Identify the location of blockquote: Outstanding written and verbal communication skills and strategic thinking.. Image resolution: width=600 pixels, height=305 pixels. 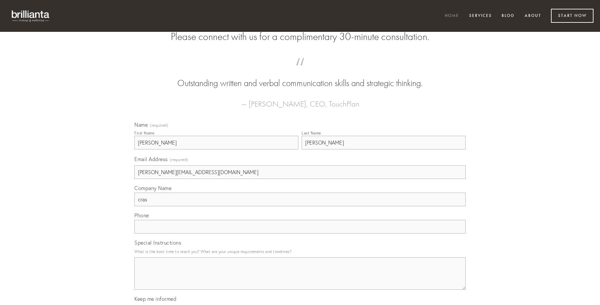
(300, 77).